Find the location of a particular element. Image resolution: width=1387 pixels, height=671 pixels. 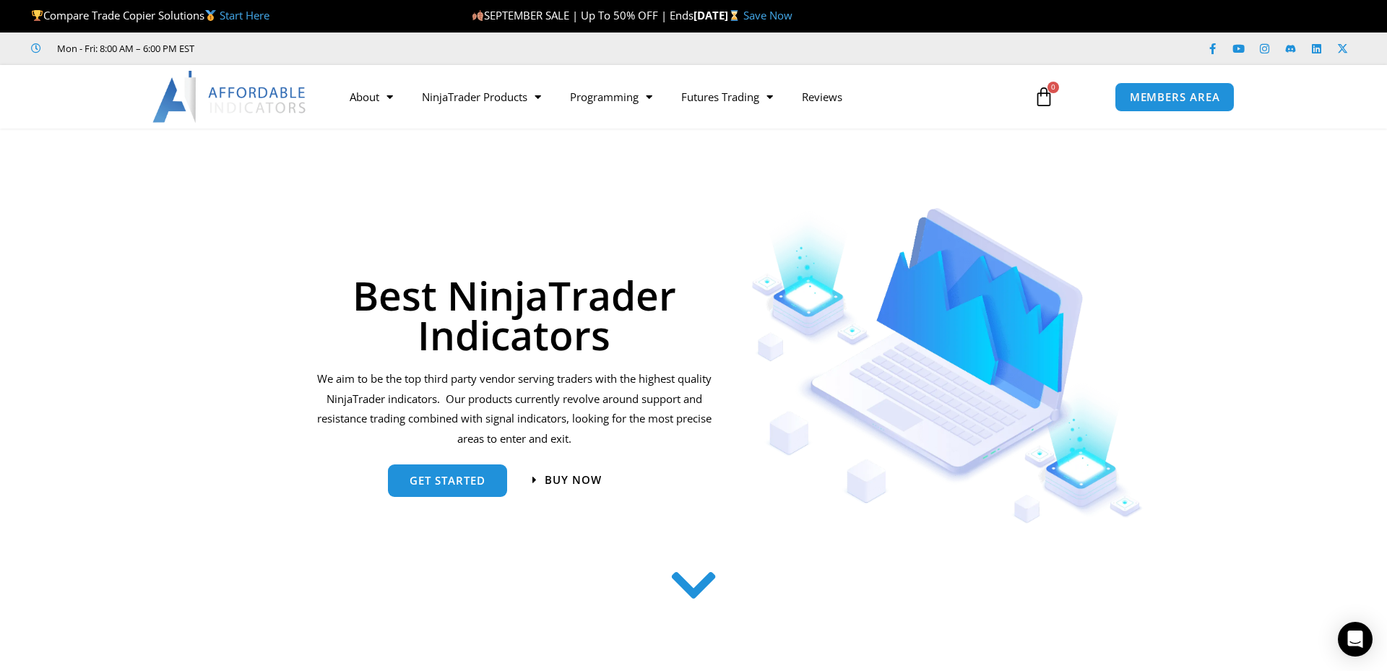

nav: Menu is located at coordinates (676, 97).